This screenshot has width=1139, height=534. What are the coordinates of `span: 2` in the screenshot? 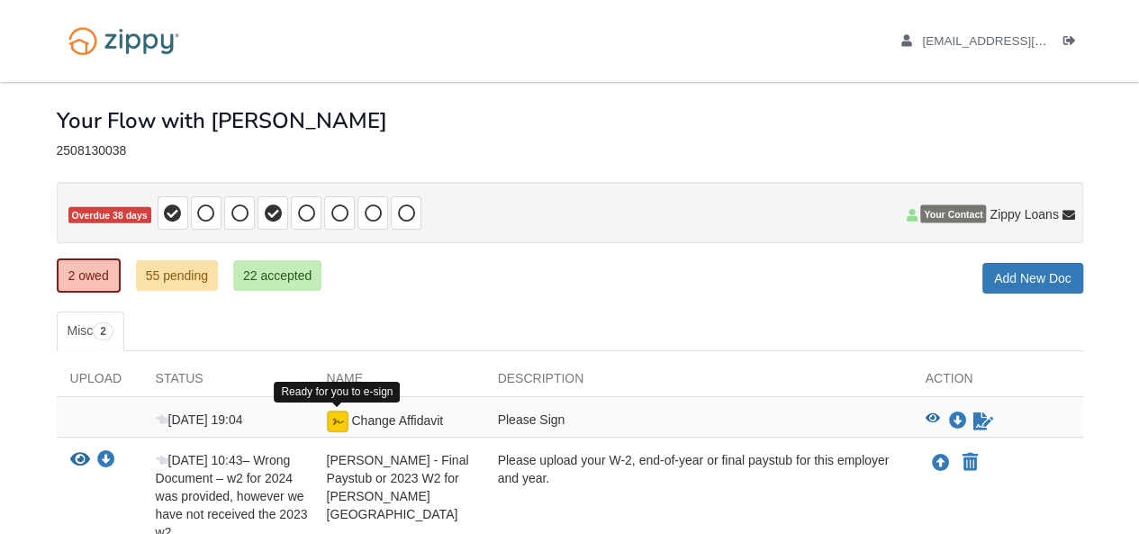 It's located at (103, 331).